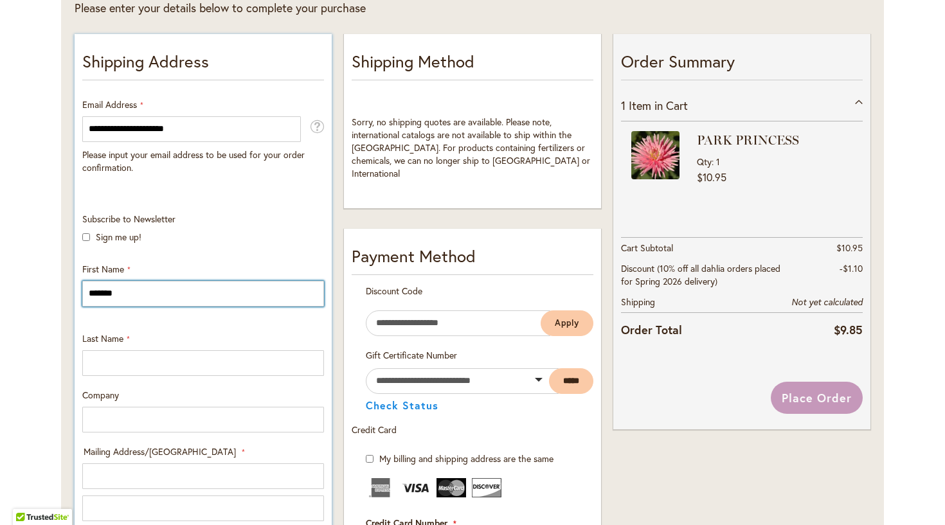  I want to click on span: Please input your email address to be used for your order confirmation., so click(193, 161).